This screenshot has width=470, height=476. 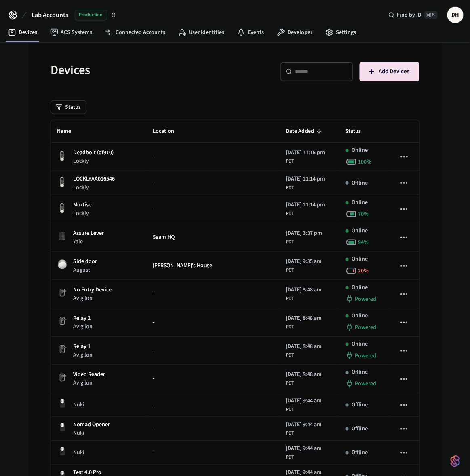 What do you see at coordinates (94, 179) in the screenshot?
I see `p: LOCKLYAA016546` at bounding box center [94, 179].